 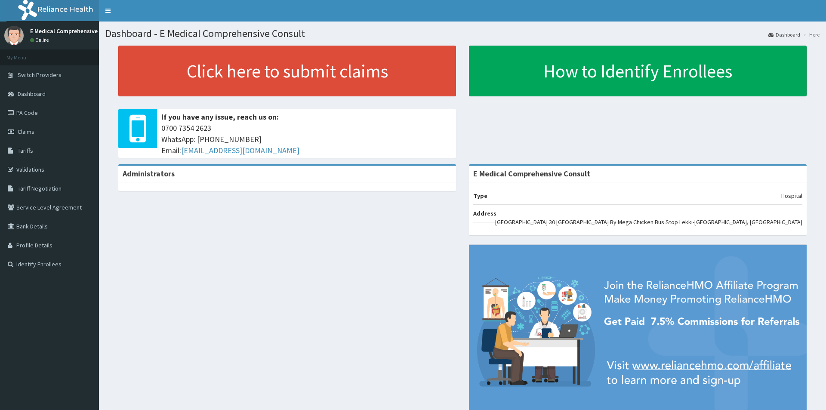 What do you see at coordinates (40, 188) in the screenshot?
I see `span: Tariff Negotiation` at bounding box center [40, 188].